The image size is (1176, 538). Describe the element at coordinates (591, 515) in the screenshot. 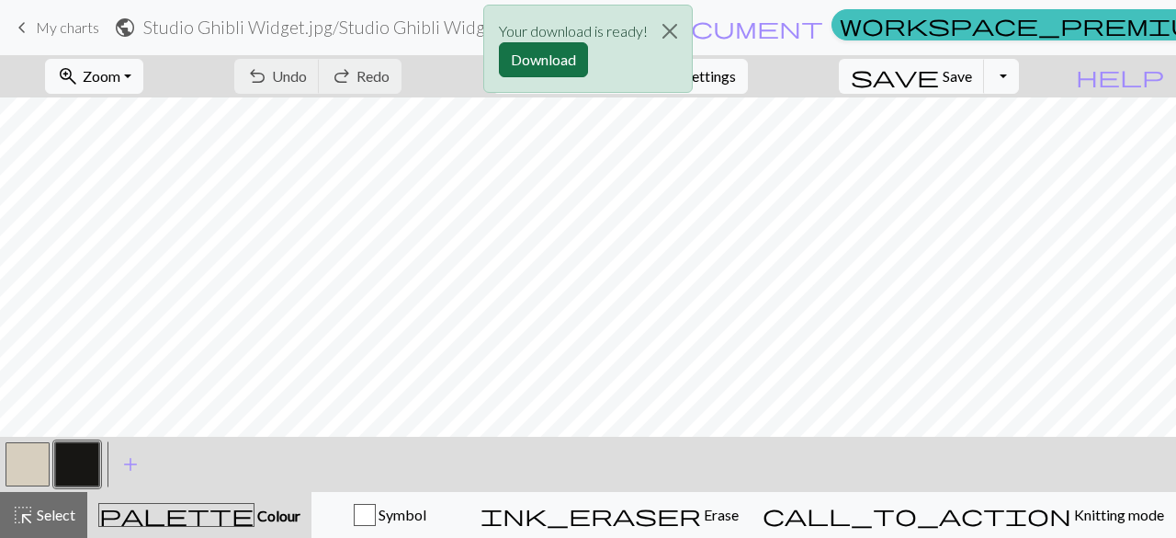

I see `span: ink_eraser` at that location.